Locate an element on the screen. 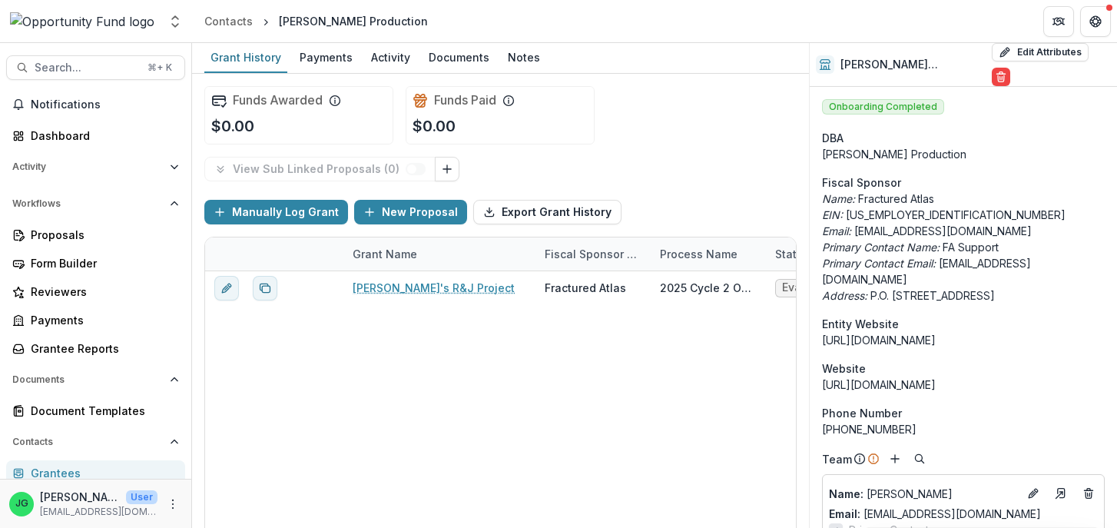  button: Edit Attributes is located at coordinates (1040, 52).